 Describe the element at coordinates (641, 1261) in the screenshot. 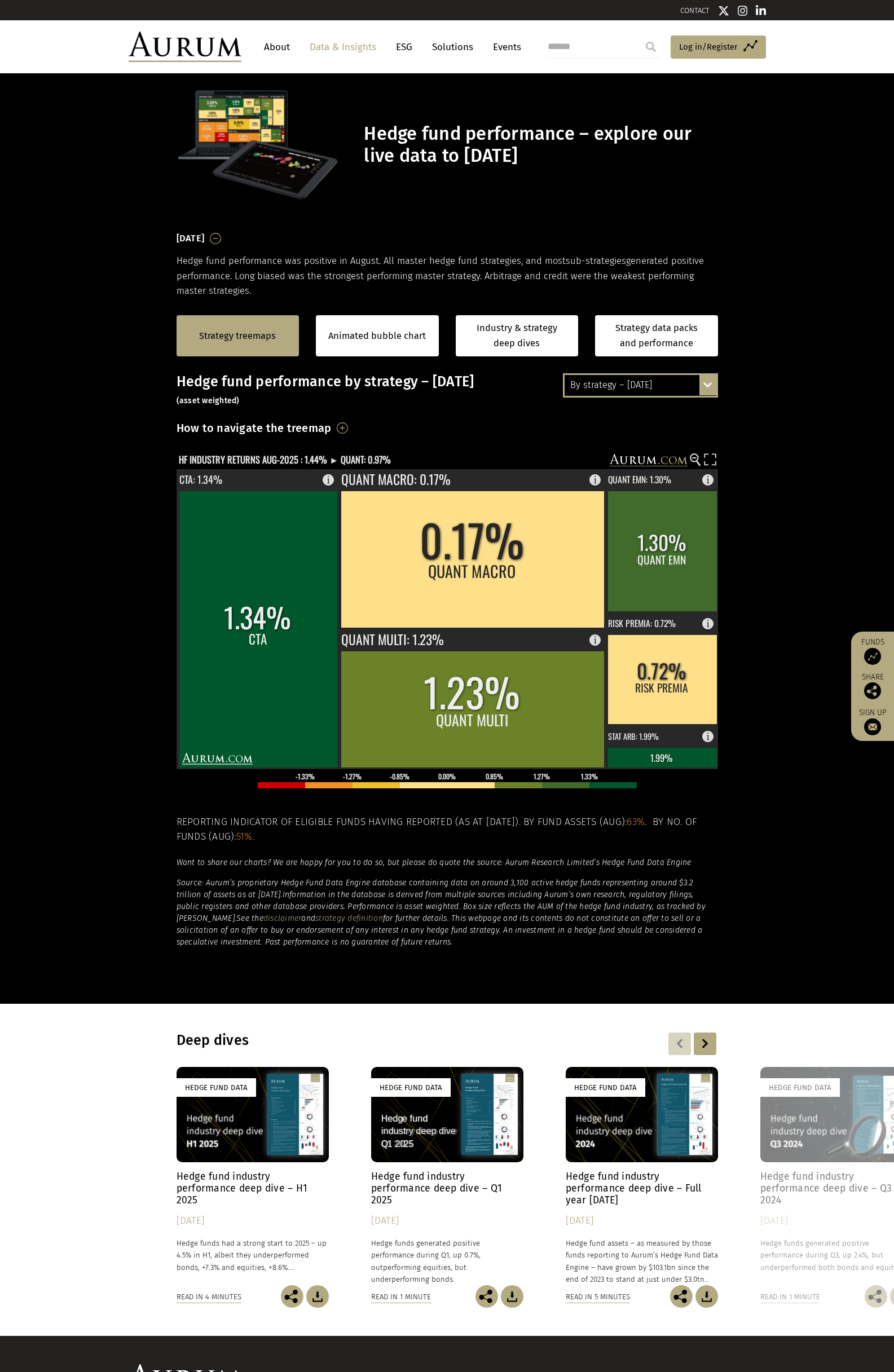

I see `p: Hedge fund assets – as measured by those funds reporting to Aurum’s Hedge Fund Data Engine – have...` at that location.